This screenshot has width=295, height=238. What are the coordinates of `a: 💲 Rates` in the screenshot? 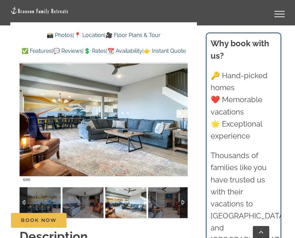 It's located at (95, 51).